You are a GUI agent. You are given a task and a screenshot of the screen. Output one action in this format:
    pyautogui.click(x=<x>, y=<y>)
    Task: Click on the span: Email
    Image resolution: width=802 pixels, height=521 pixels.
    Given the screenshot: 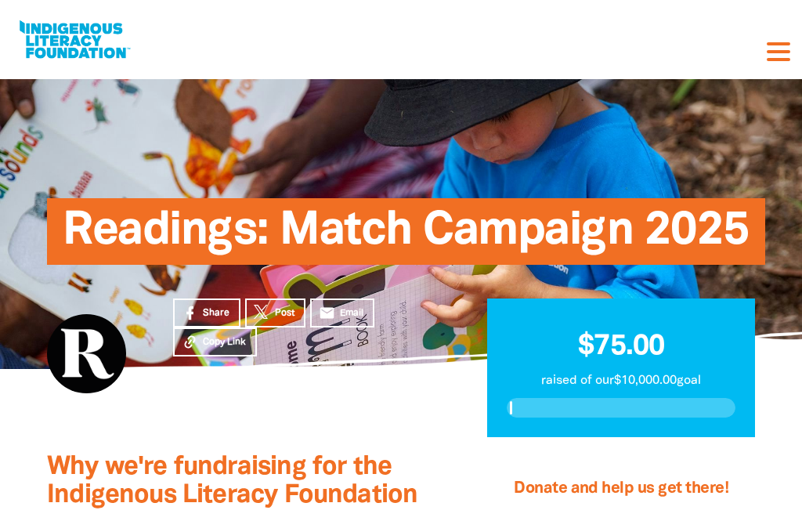 What is the action you would take?
    pyautogui.click(x=352, y=313)
    